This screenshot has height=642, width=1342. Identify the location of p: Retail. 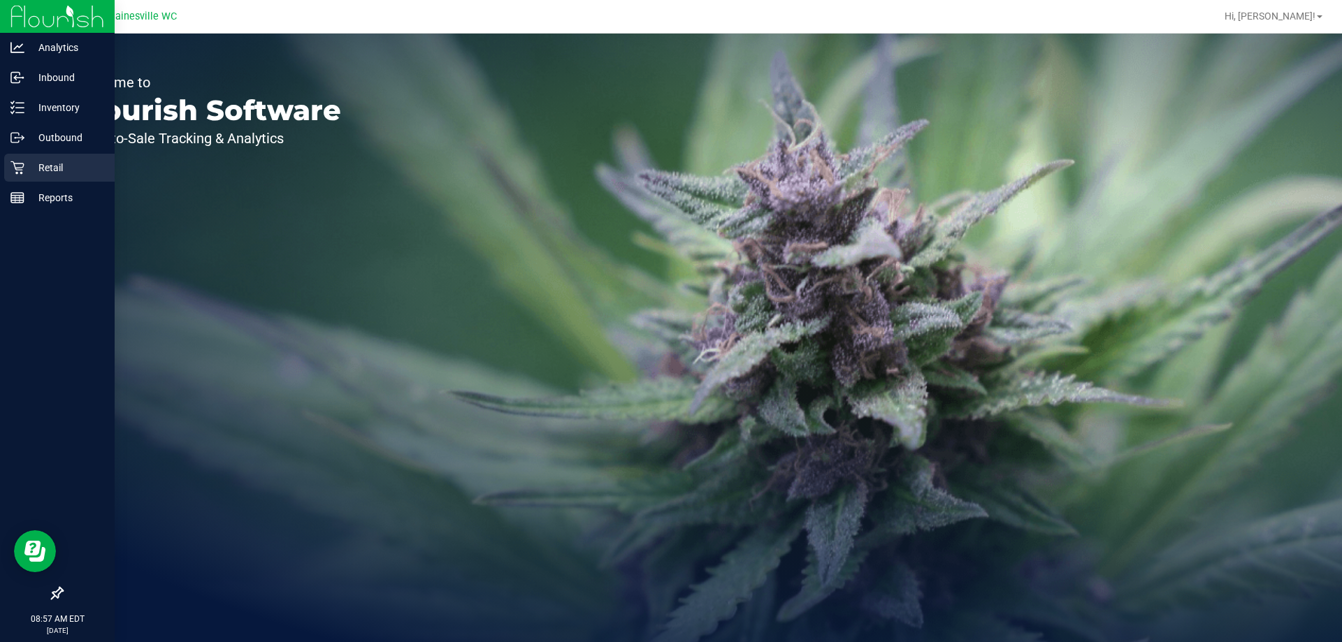
(66, 168).